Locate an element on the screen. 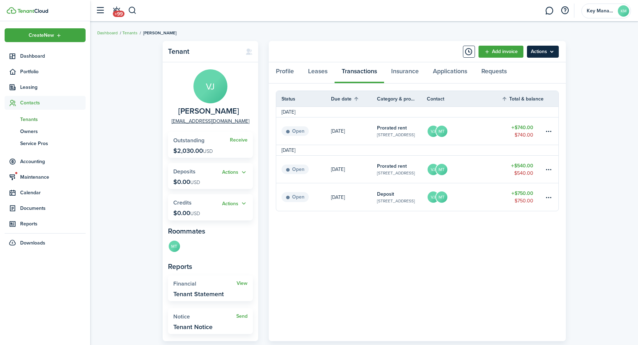 This screenshot has height=345, width=638. a: $740.00$740.00 is located at coordinates (523, 131).